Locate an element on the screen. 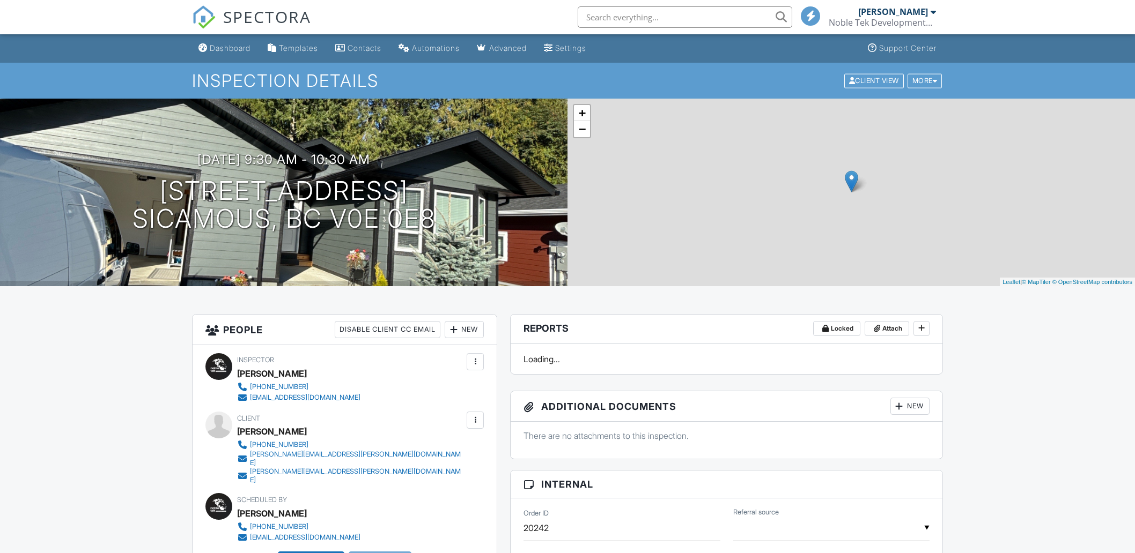  a: Leaflet is located at coordinates (1011, 282).